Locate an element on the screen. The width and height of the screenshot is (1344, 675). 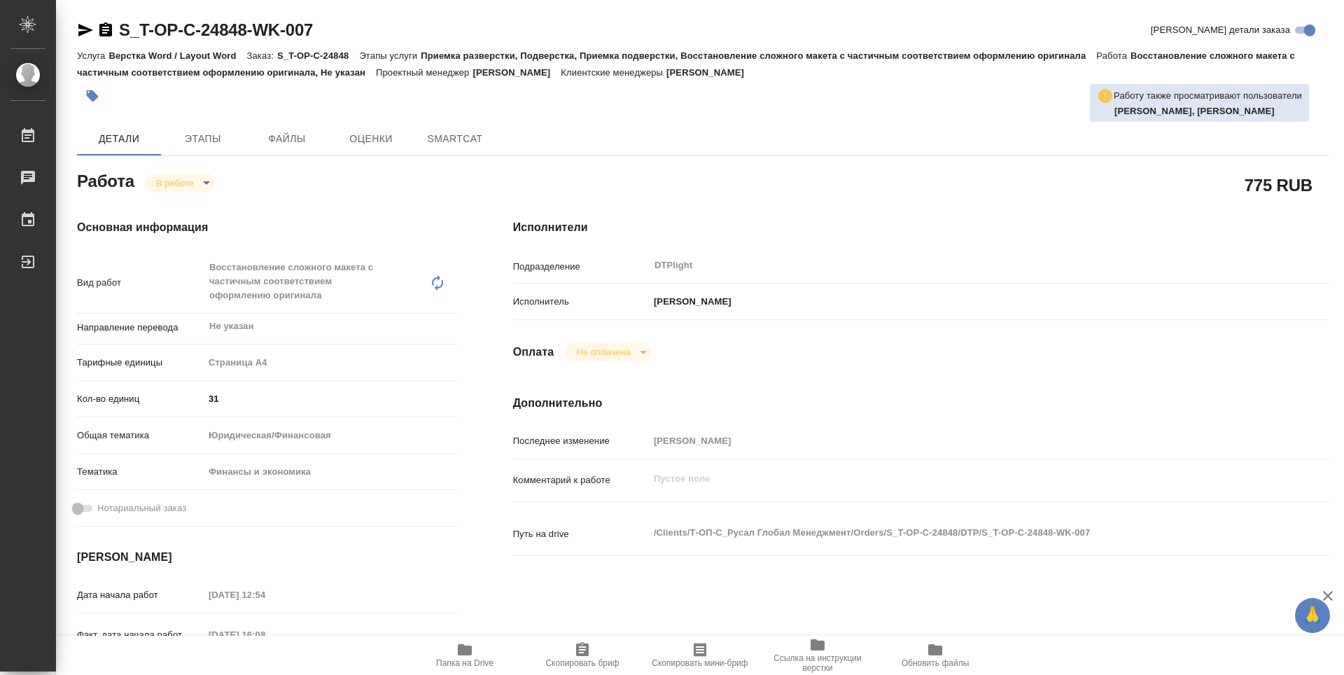
div: Страница А4 is located at coordinates (330, 362).